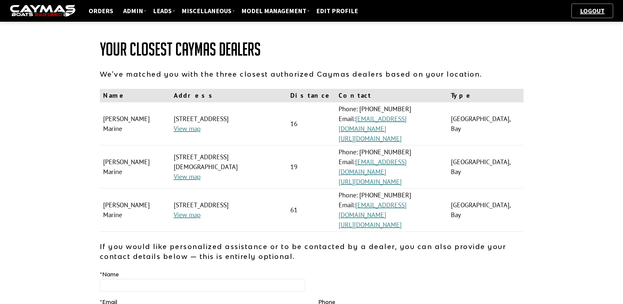 This screenshot has height=304, width=623. What do you see at coordinates (311, 95) in the screenshot?
I see `th: Distance` at bounding box center [311, 95].